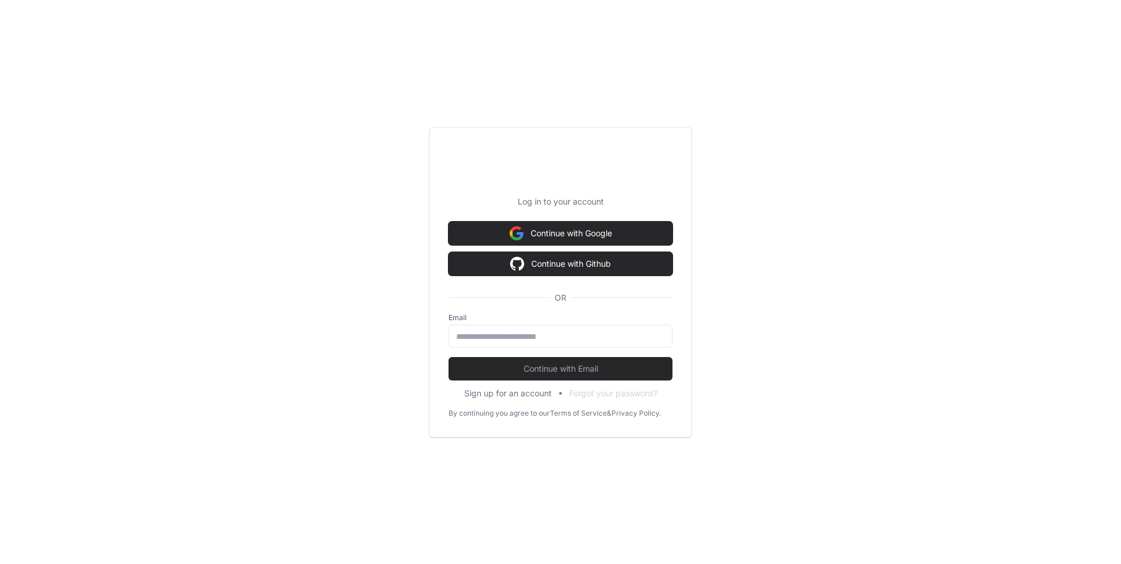  I want to click on button: Forgot your password?, so click(613, 394).